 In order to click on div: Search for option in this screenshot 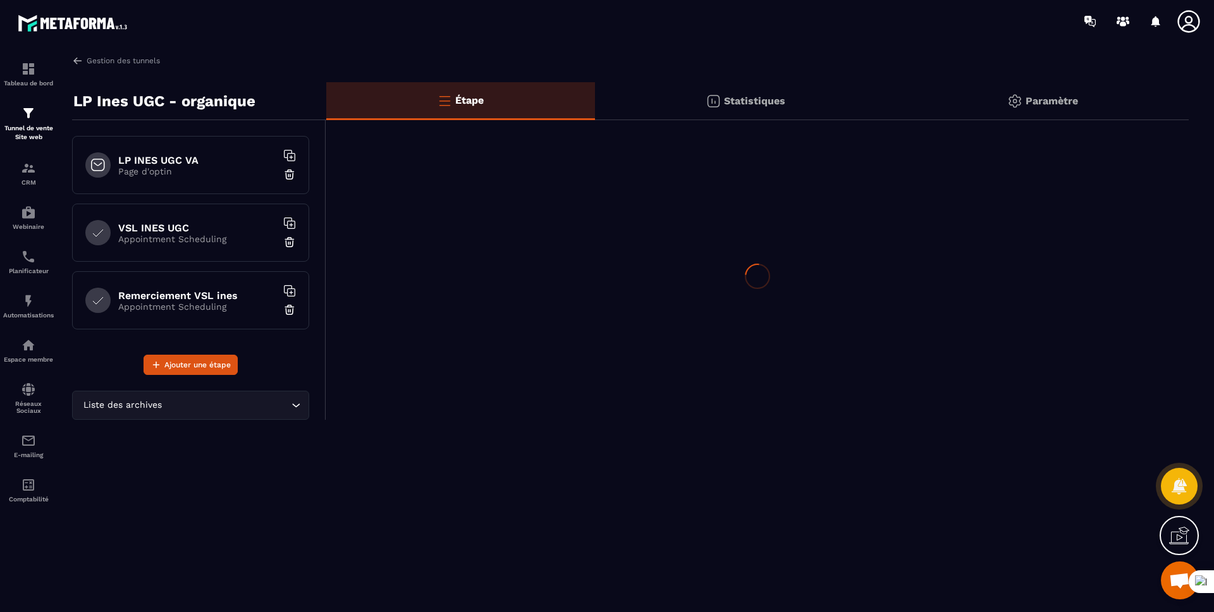, I will do `click(190, 405)`.